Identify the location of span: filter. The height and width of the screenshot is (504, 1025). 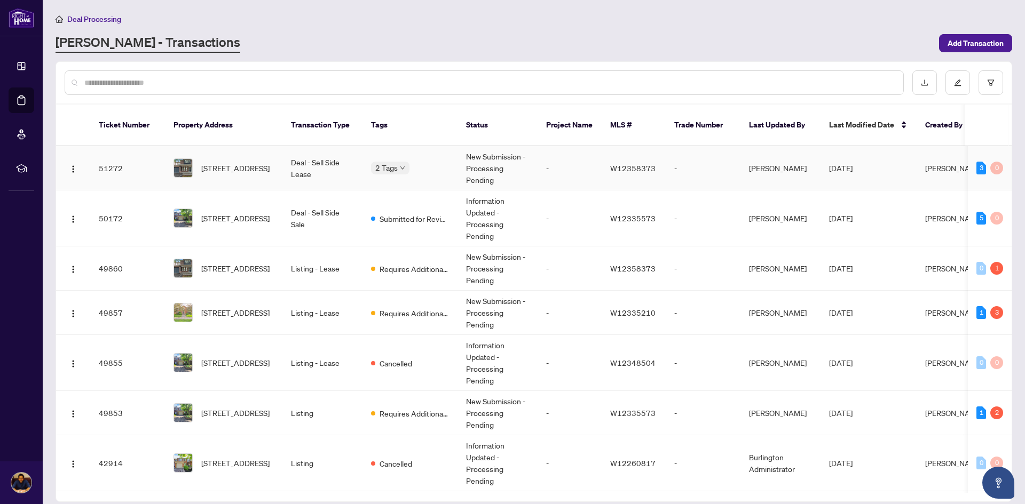
(991, 83).